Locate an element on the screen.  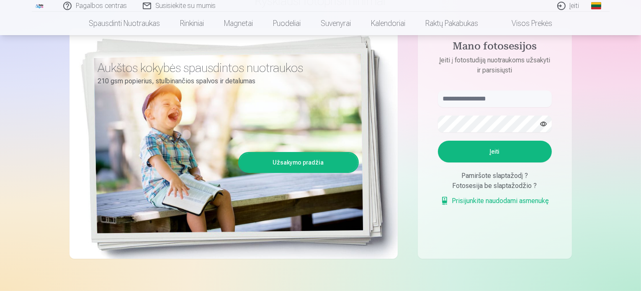
div: Pamiršote slaptažodį ? is located at coordinates (495, 176).